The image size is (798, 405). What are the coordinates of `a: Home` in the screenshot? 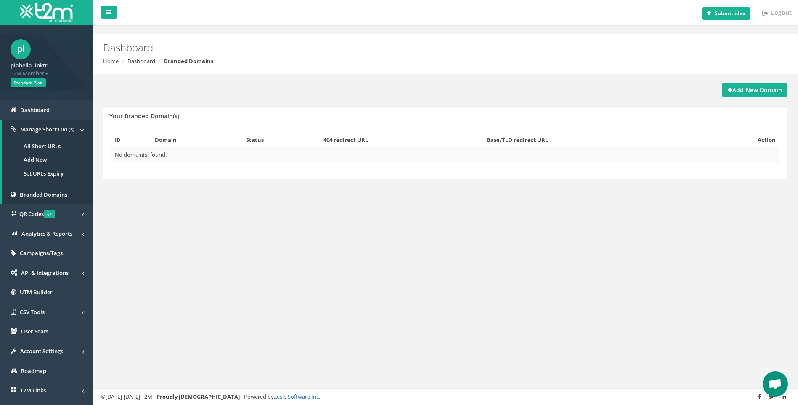 It's located at (111, 61).